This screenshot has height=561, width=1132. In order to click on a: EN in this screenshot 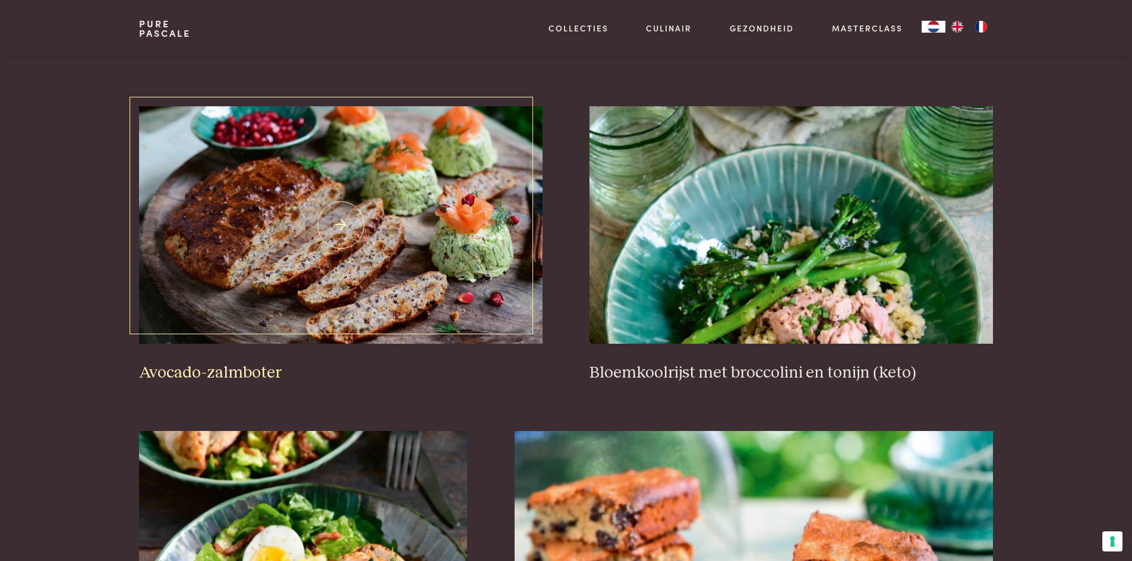, I will do `click(957, 27)`.